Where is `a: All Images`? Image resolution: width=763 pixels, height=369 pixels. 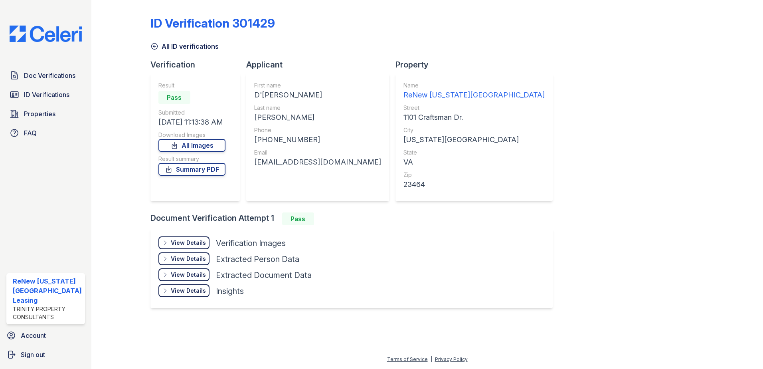 a: All Images is located at coordinates (192, 145).